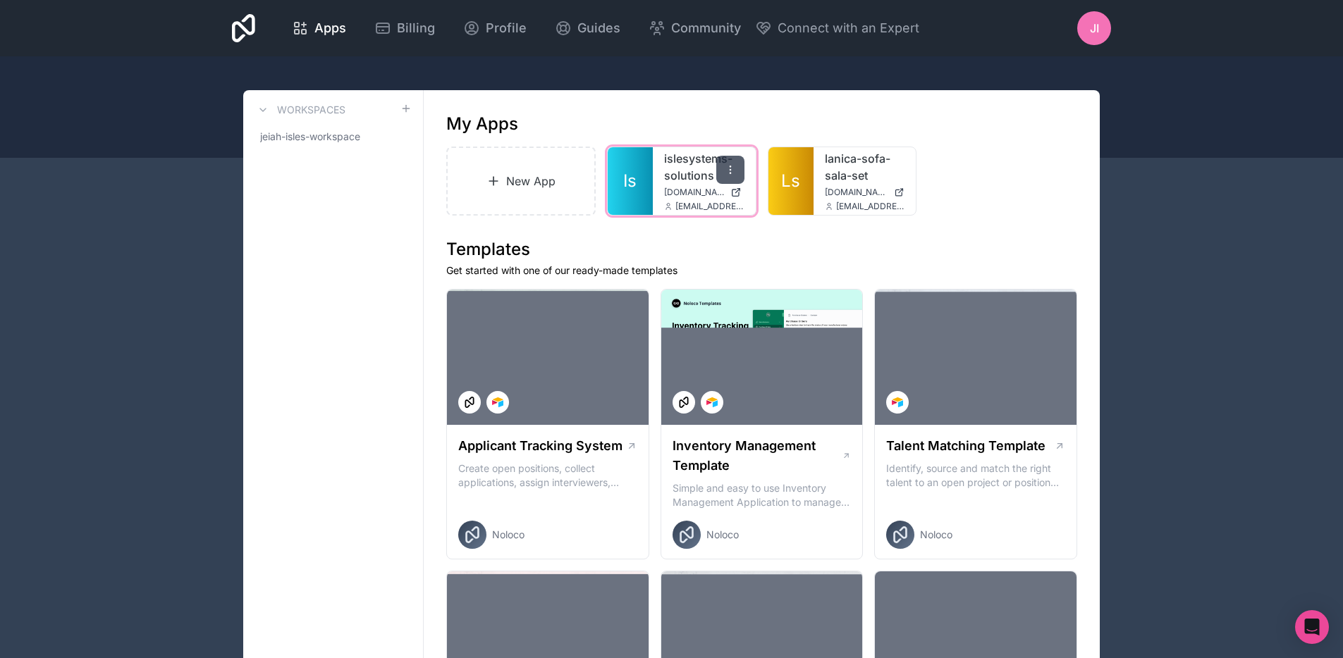 This screenshot has width=1343, height=658. What do you see at coordinates (587, 28) in the screenshot?
I see `a: Guides` at bounding box center [587, 28].